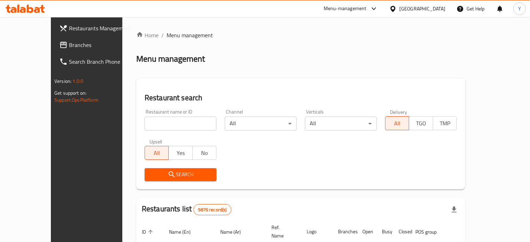 The image size is (530, 242). What do you see at coordinates (101, 62) in the screenshot?
I see `span: Search Branch Phone` at bounding box center [101, 62].